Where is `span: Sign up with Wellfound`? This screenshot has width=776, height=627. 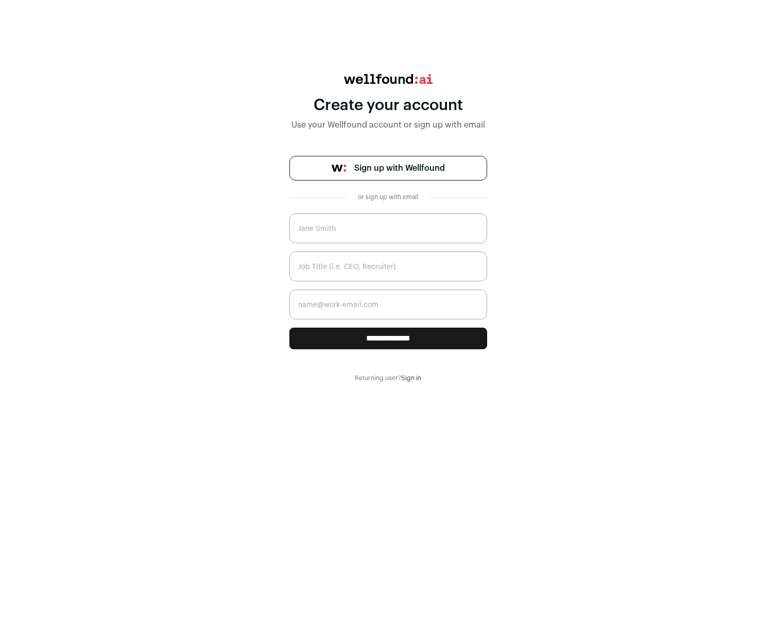
span: Sign up with Wellfound is located at coordinates (399, 168).